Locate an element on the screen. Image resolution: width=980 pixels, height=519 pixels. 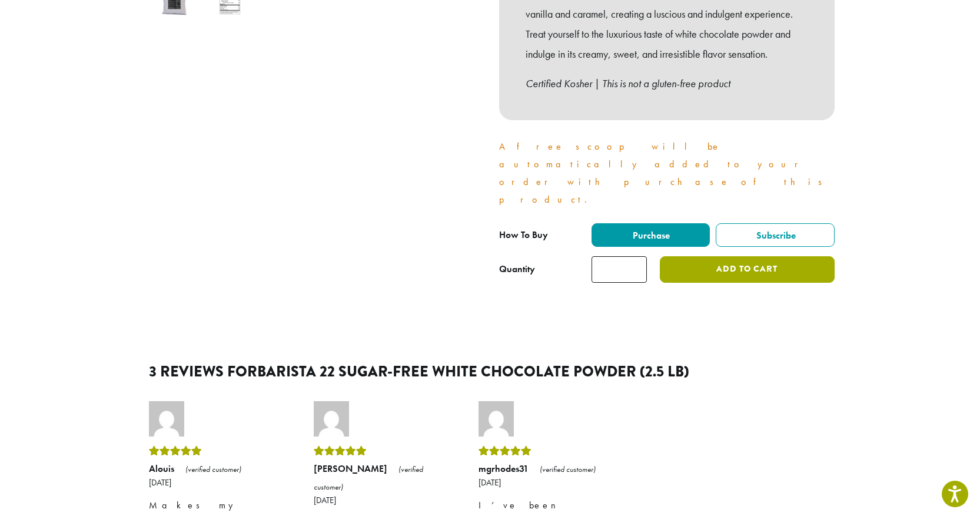
span: Purchase is located at coordinates (651, 235).